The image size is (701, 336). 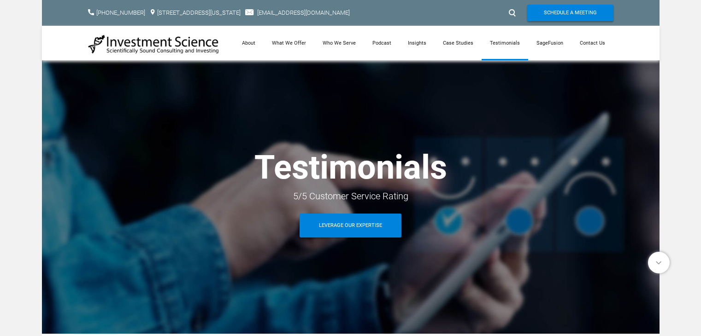 I want to click on a: Podcast, so click(x=382, y=43).